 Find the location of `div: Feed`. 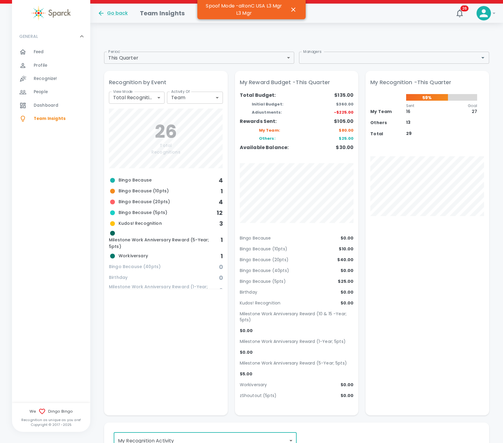

div: Feed is located at coordinates (51, 52).